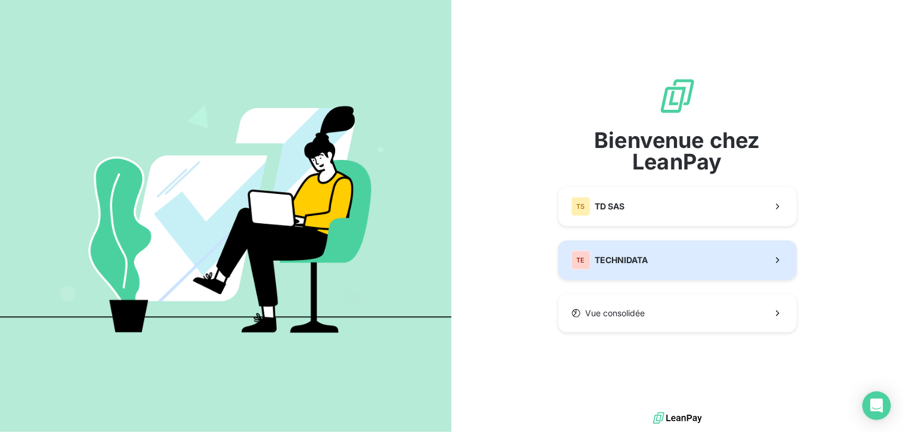  Describe the element at coordinates (677, 418) in the screenshot. I see `img: logo` at that location.